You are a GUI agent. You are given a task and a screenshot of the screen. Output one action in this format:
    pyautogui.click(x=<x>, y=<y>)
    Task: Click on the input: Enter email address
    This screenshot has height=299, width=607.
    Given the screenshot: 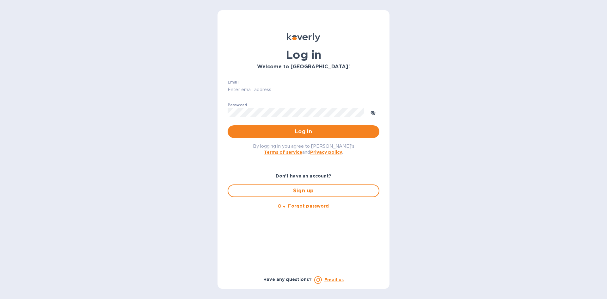 What is the action you would take?
    pyautogui.click(x=304, y=90)
    